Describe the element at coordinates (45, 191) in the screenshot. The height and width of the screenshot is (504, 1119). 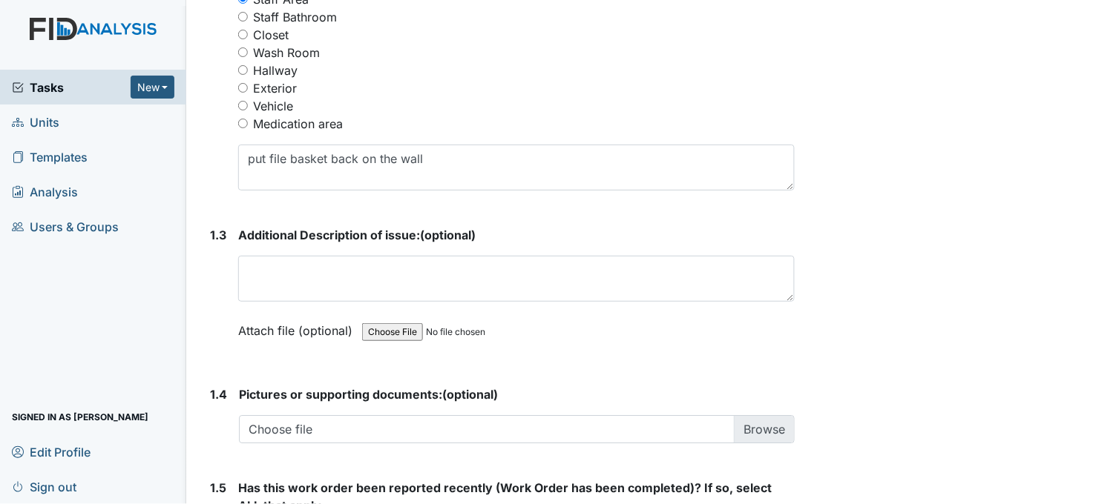
I see `span: Analysis` at that location.